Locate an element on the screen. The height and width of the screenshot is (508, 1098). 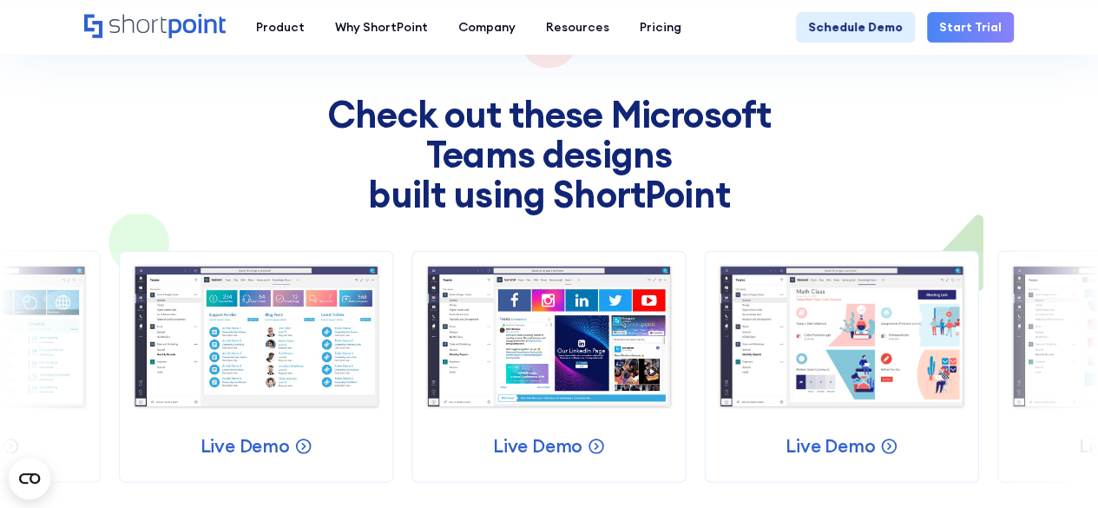
div: Pricing is located at coordinates (661, 27).